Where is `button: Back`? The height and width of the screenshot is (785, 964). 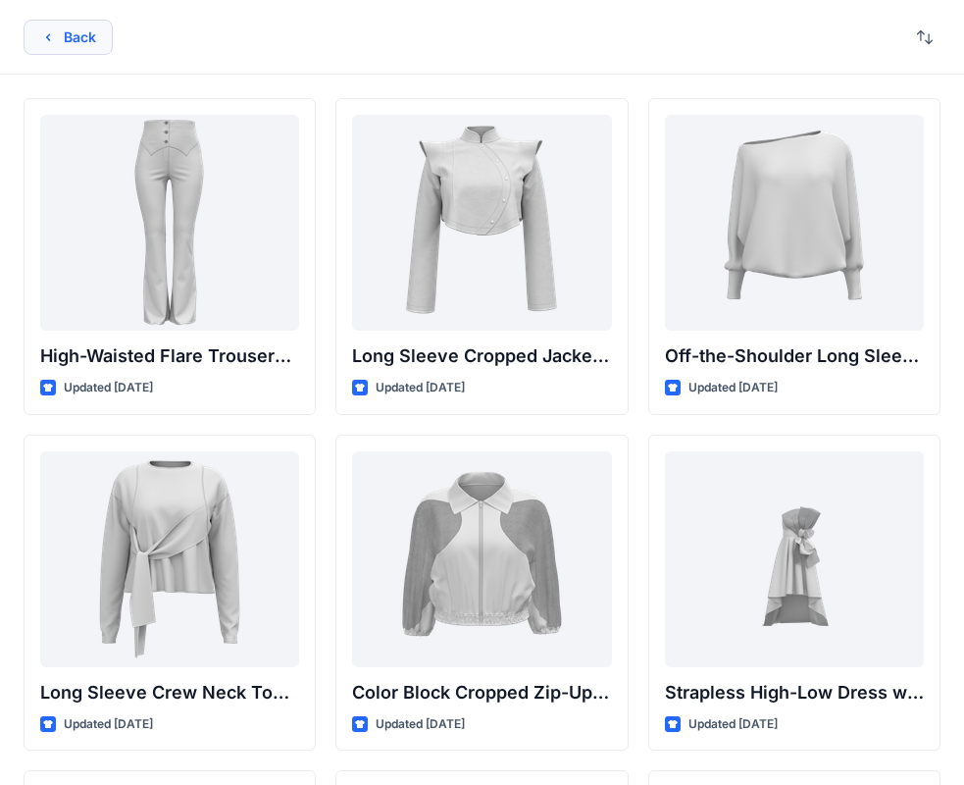 button: Back is located at coordinates (68, 37).